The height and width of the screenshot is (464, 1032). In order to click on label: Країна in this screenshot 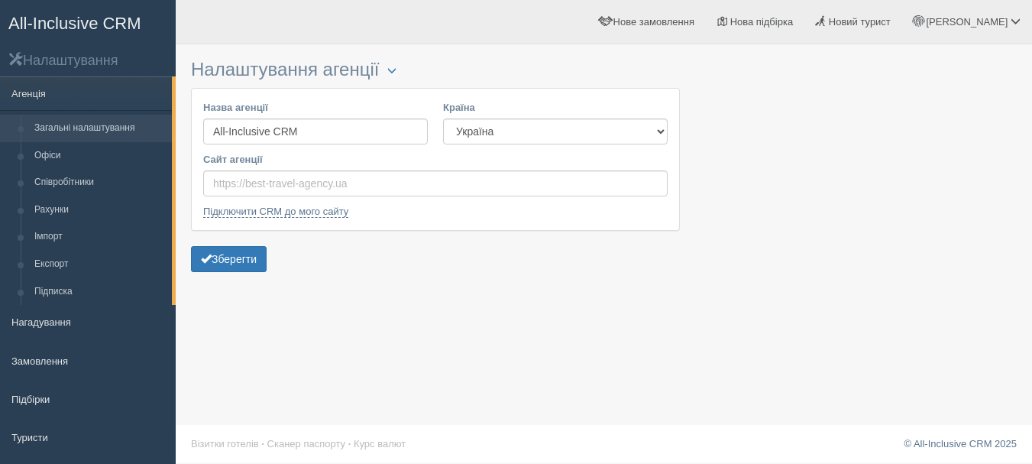, I will do `click(555, 107)`.